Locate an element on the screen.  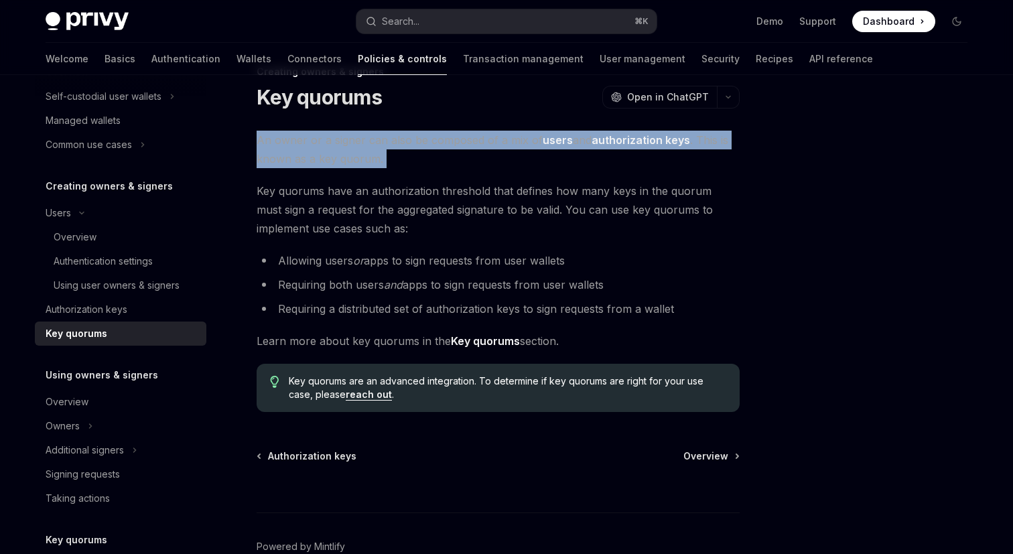
button: Toggle dark mode is located at coordinates (956, 21).